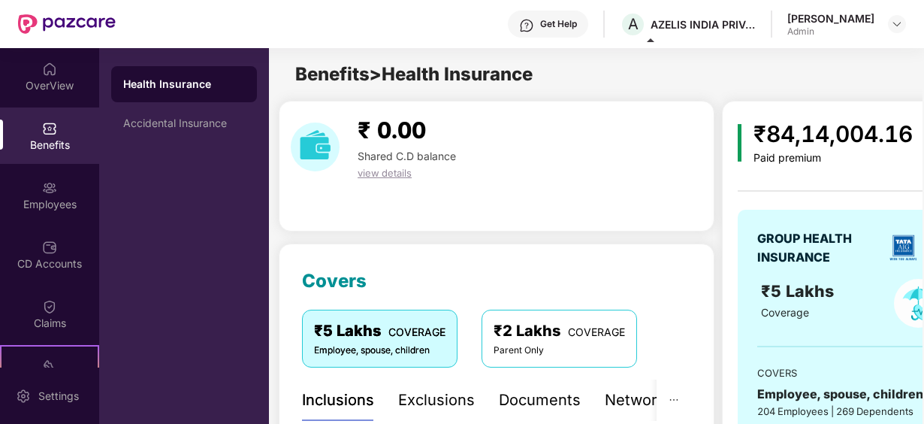 This screenshot has height=424, width=924. Describe the element at coordinates (558, 24) in the screenshot. I see `div: Get Help` at that location.